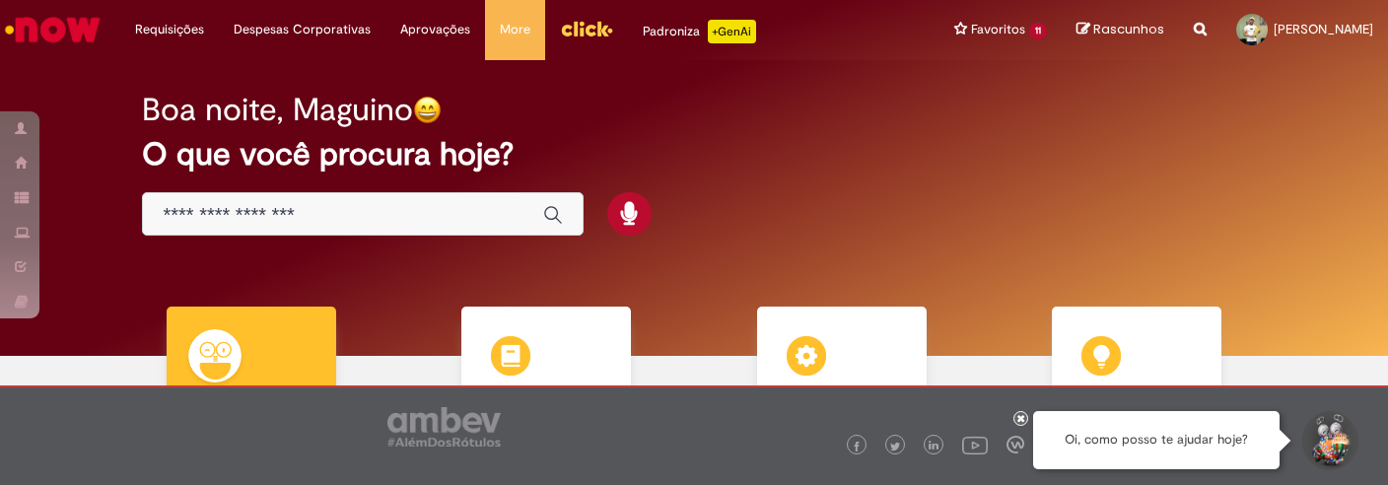  I want to click on div: Padroniza, so click(699, 32).